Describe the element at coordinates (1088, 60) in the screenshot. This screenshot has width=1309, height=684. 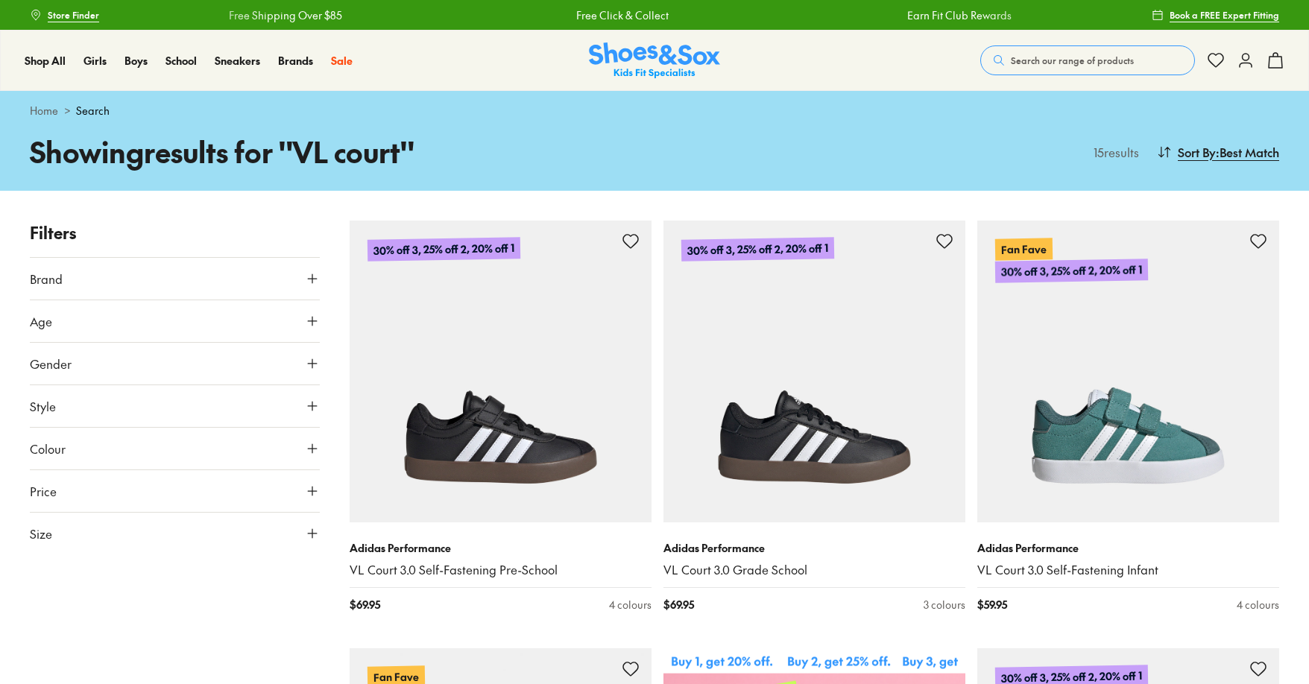
I see `button: Search our range of products` at that location.